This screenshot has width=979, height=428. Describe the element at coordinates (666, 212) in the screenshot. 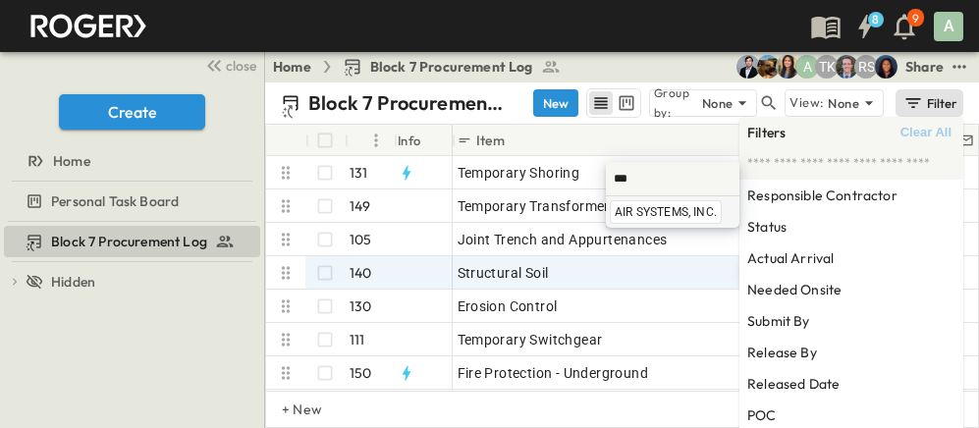

I see `span: AIR SYSTEMS, INC.` at that location.